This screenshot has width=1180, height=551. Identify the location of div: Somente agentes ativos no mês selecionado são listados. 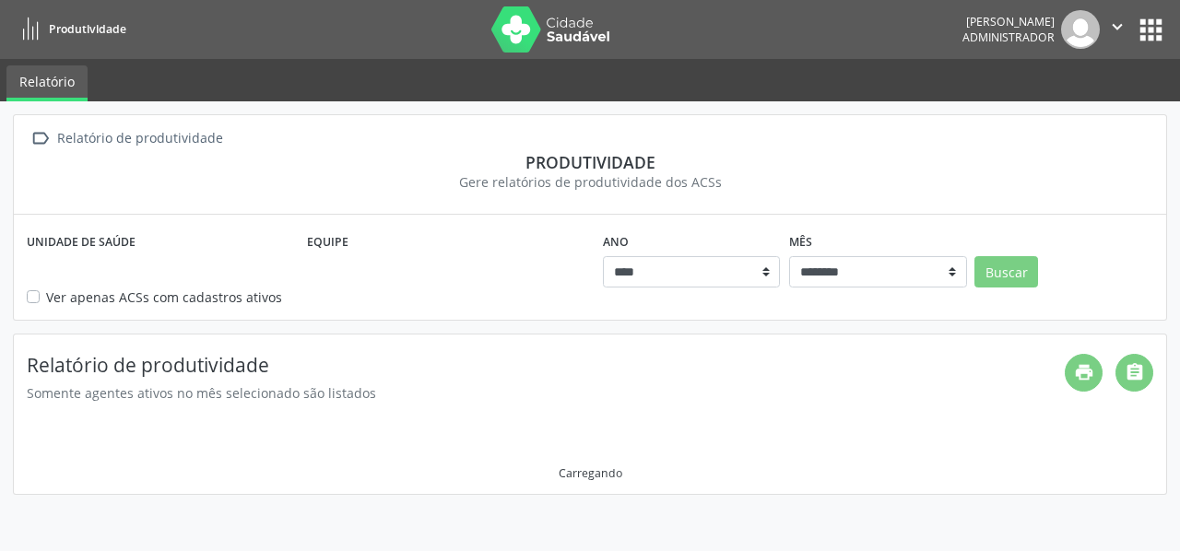
(546, 393).